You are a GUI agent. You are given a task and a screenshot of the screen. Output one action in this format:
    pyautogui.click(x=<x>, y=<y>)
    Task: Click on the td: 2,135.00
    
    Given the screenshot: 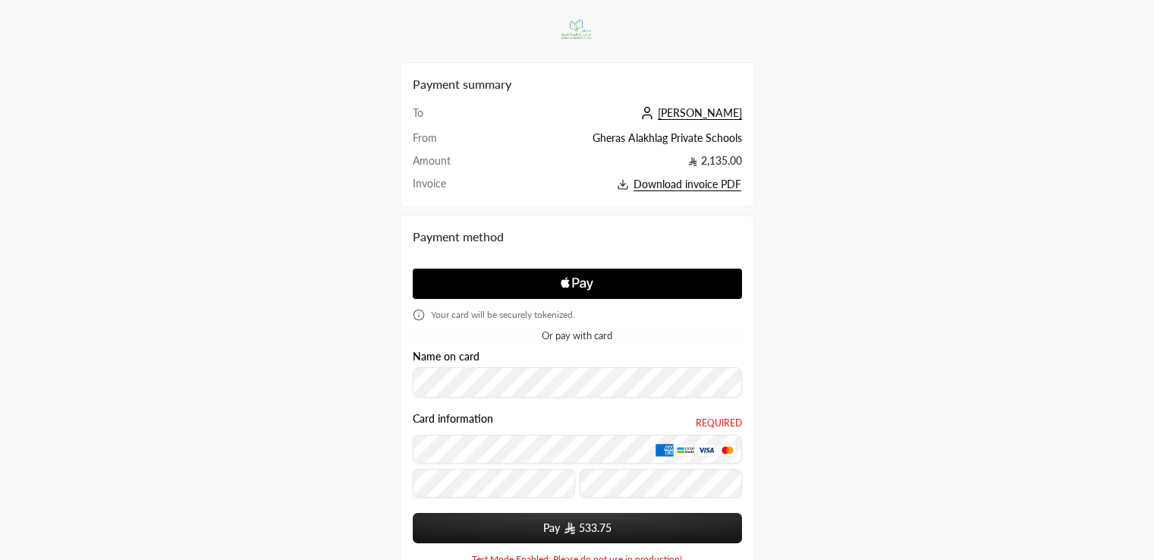 What is the action you would take?
    pyautogui.click(x=610, y=165)
    